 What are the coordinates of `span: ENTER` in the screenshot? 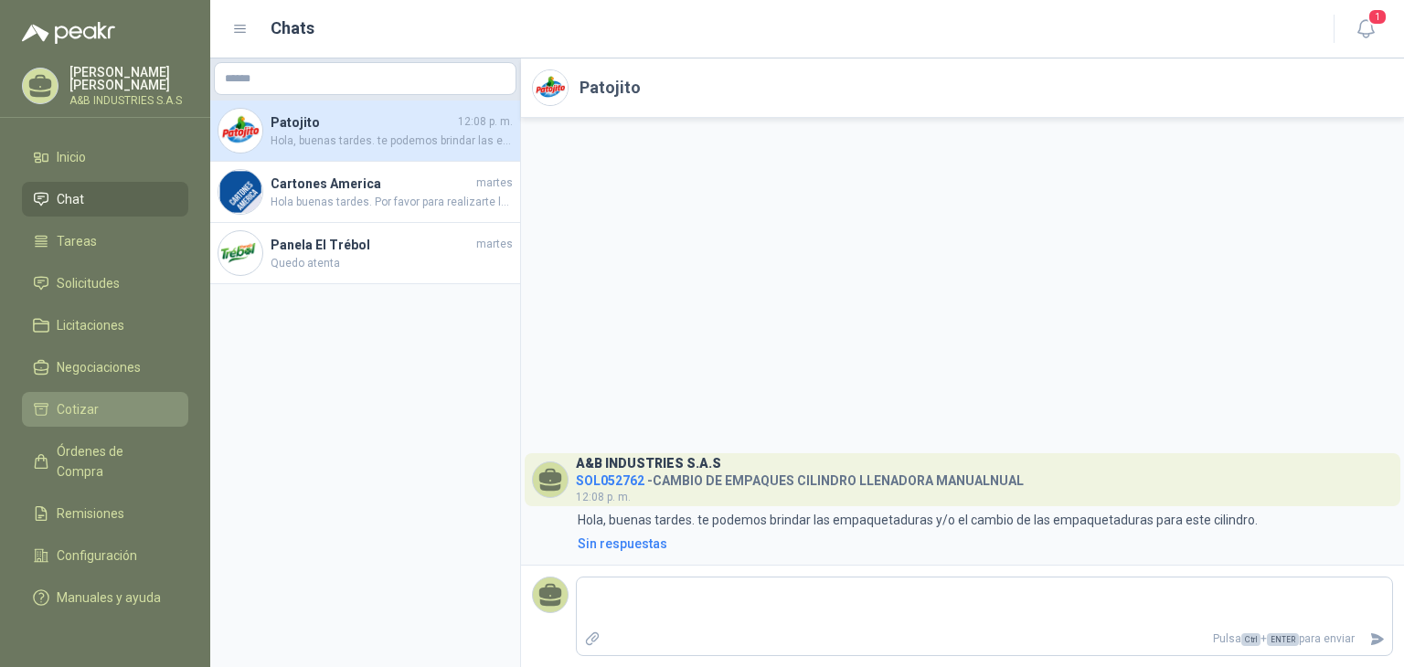 It's located at (1282, 640).